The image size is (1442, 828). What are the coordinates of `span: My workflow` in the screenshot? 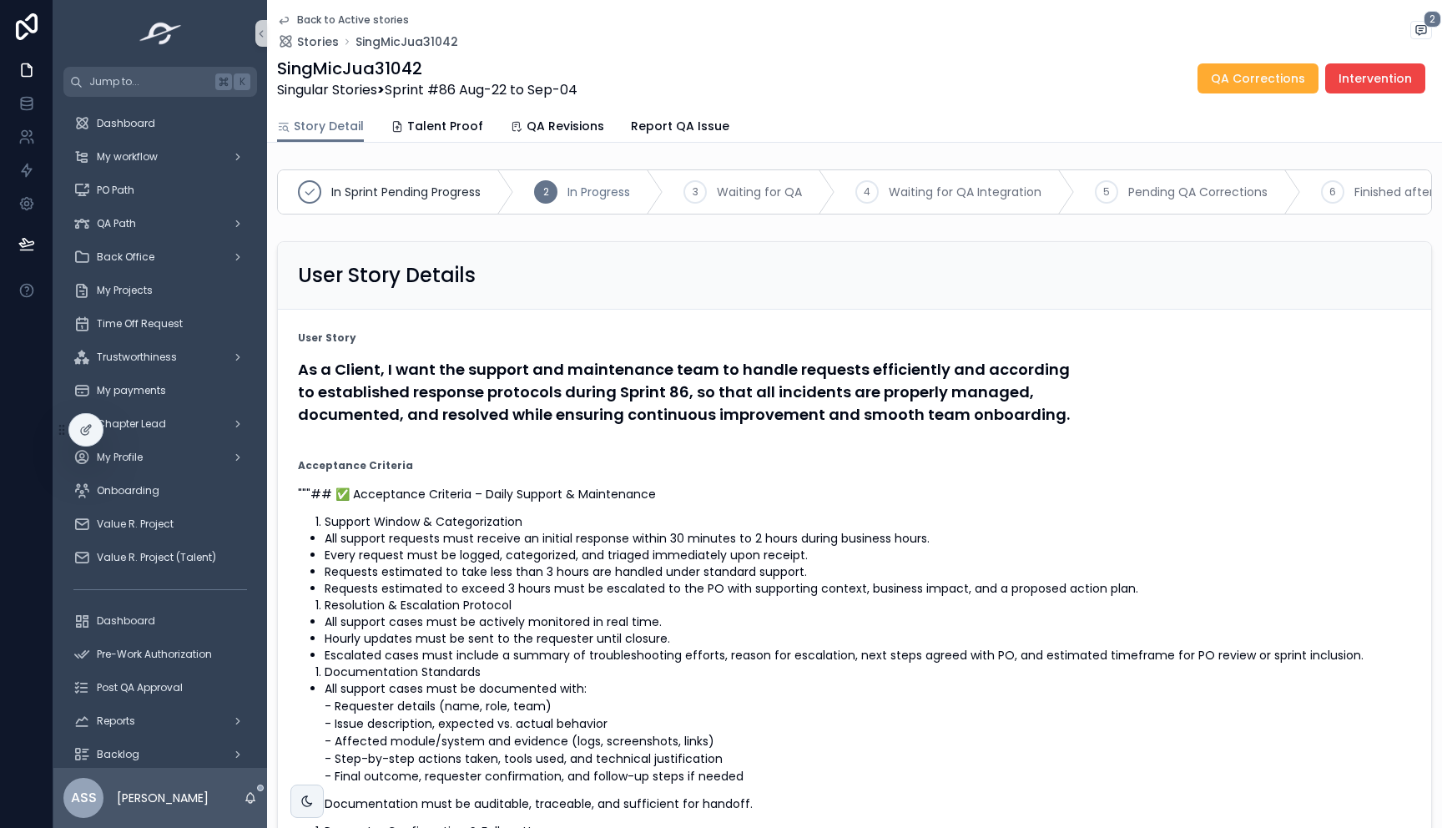 It's located at (127, 157).